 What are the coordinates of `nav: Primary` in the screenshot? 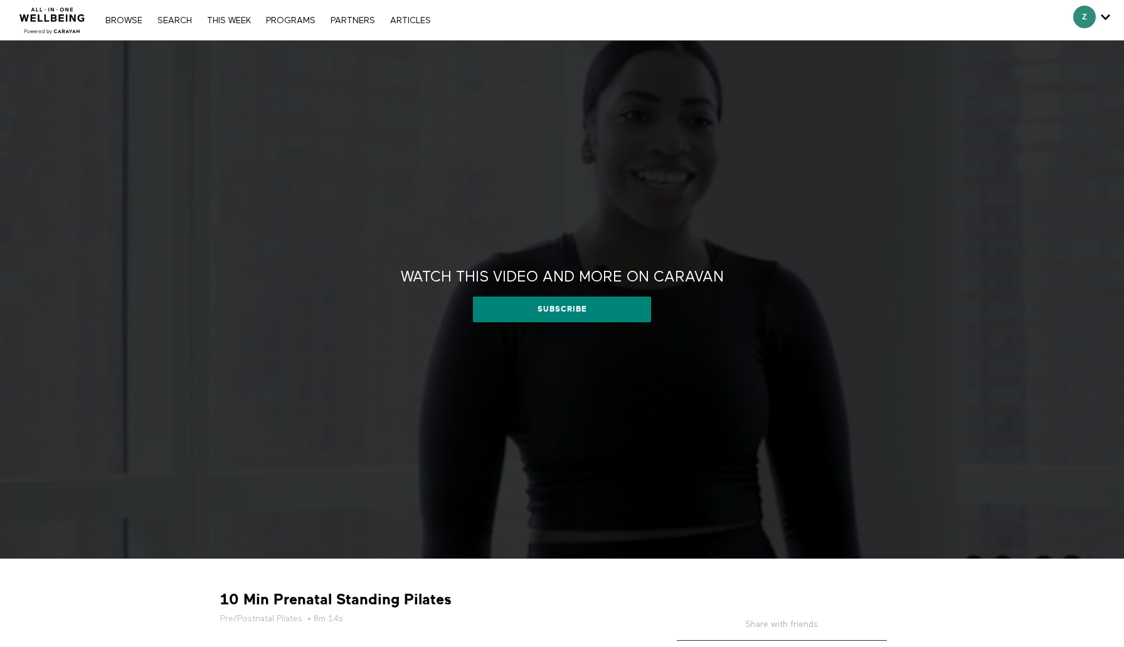 It's located at (268, 20).